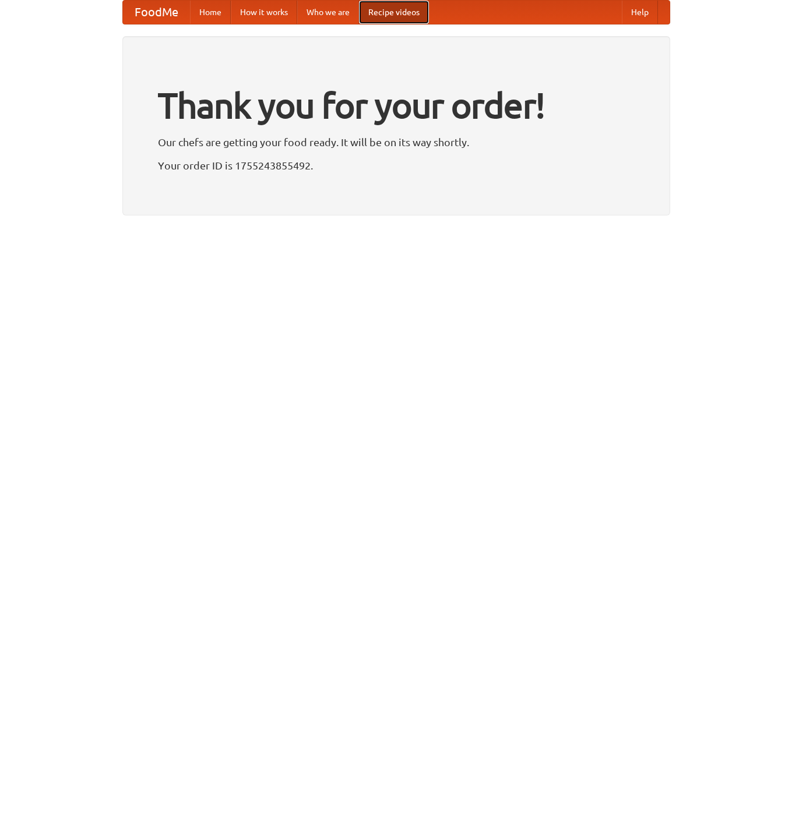 This screenshot has width=792, height=824. Describe the element at coordinates (396, 165) in the screenshot. I see `p: Your order ID is 1755243855492.` at that location.